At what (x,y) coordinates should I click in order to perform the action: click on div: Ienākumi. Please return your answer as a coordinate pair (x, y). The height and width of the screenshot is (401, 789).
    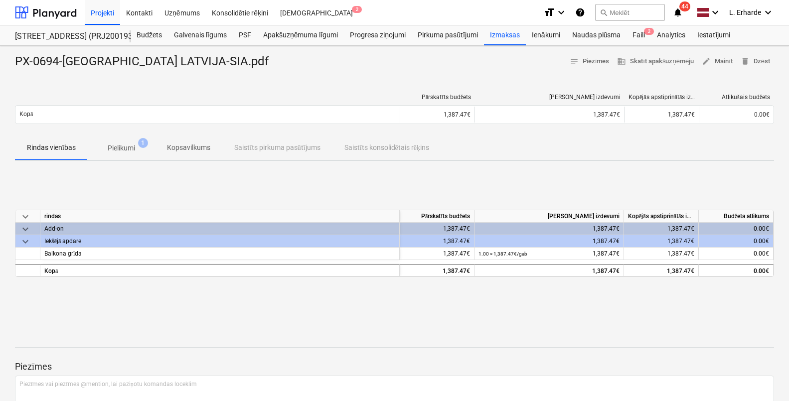
    Looking at the image, I should click on (546, 35).